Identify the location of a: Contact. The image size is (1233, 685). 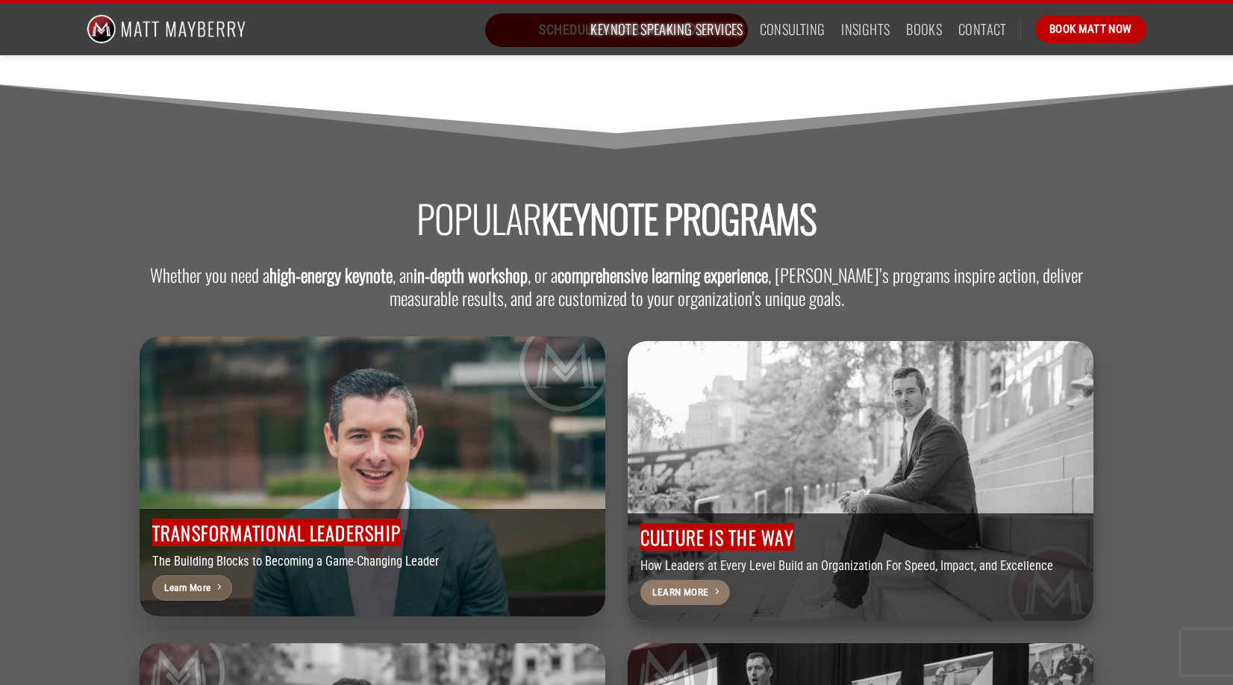
(983, 29).